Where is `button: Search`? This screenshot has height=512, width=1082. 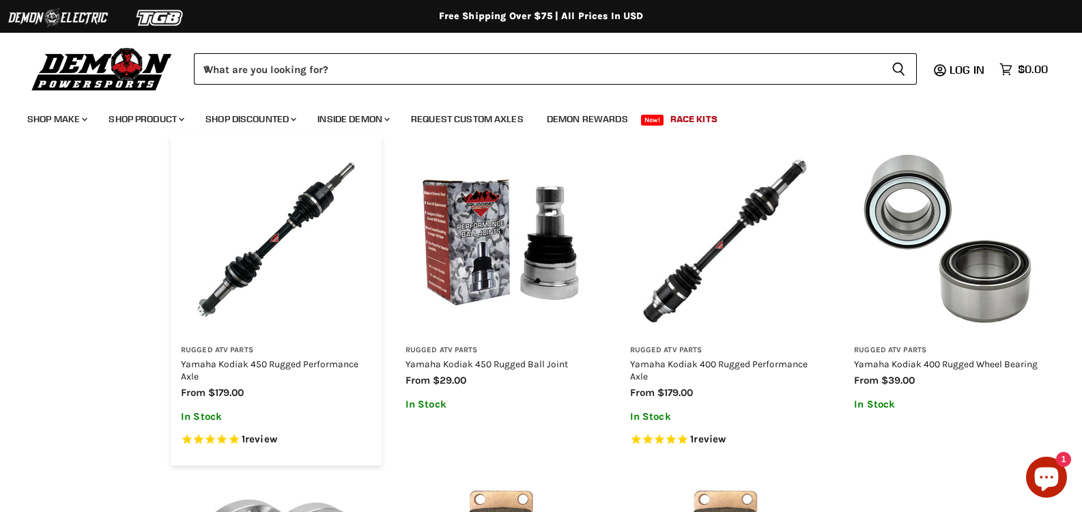
button: Search is located at coordinates (898, 69).